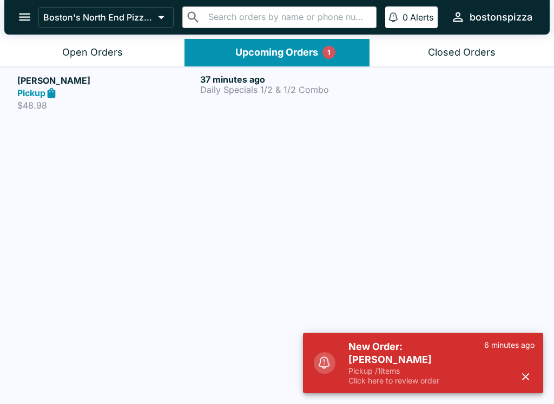 The height and width of the screenshot is (404, 554). I want to click on button: Boston's North End Pizza Bakery, so click(106, 17).